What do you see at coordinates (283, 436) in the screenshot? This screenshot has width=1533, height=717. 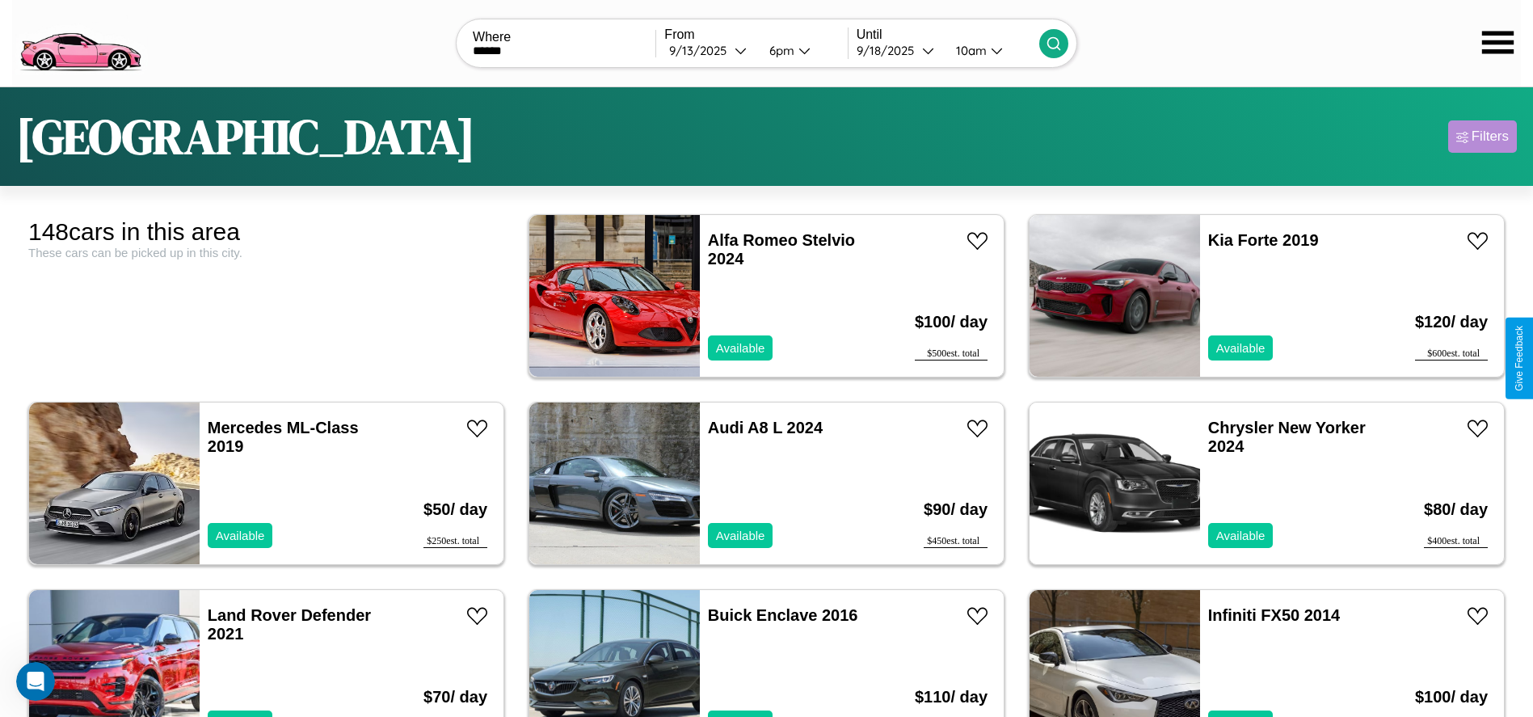 I see `a: Mercedes ML-Class 2019` at bounding box center [283, 436].